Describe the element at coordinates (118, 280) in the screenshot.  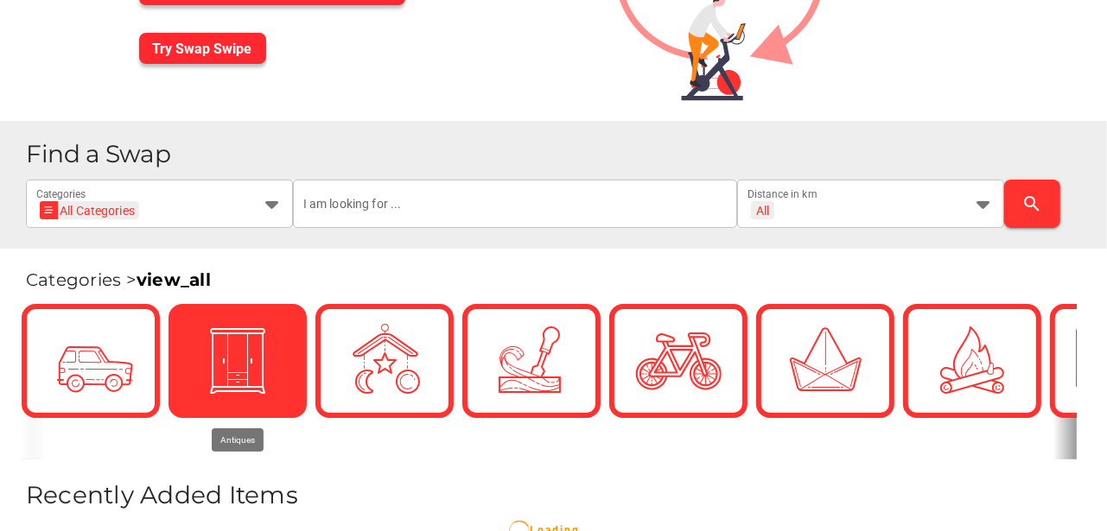
I see `span: Categories >` at that location.